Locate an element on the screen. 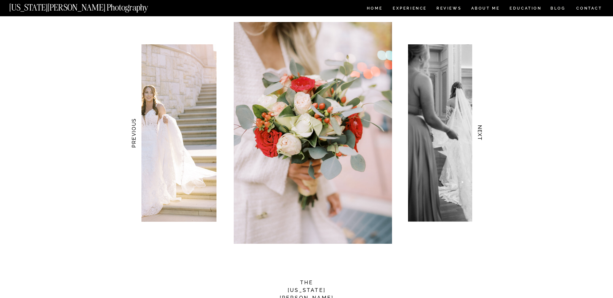 The image size is (613, 298). a: BLOG is located at coordinates (558, 9).